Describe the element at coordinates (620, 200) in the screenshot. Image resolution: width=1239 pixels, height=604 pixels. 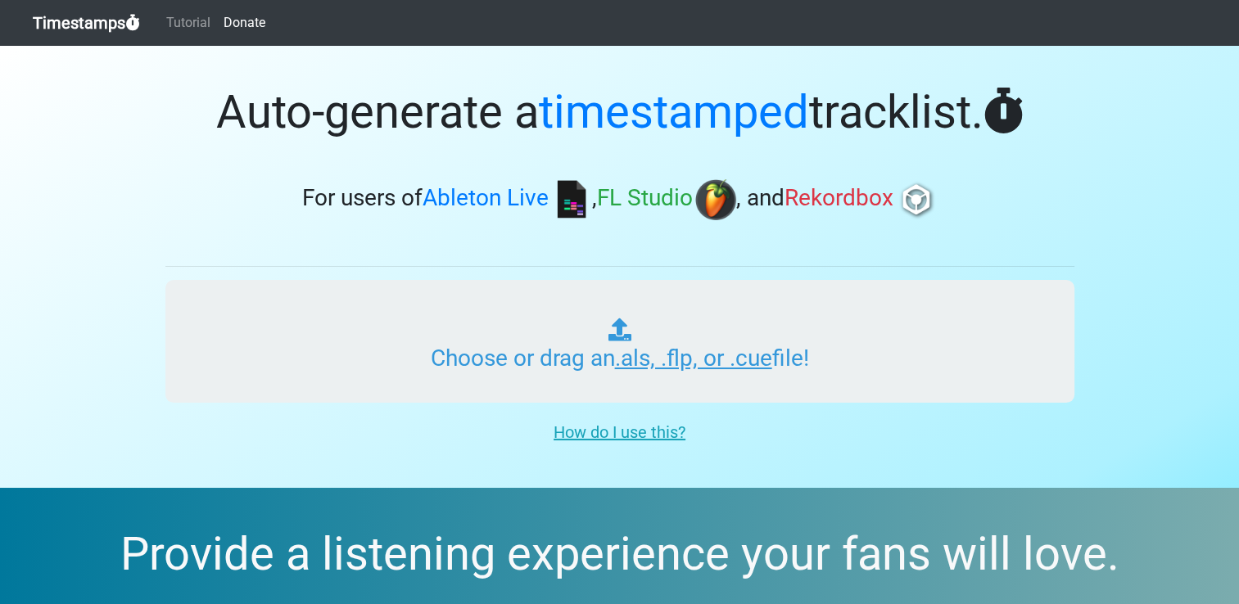
I see `h3: For users of , , and` at that location.